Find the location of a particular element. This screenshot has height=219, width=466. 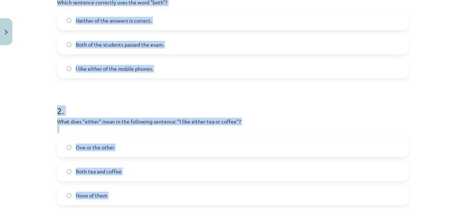

img: icon-close-lesson-0947bae3869378f0d4975bcd49f059093ad1ed9edebbc8119c70593378902aed.svg is located at coordinates (6, 32).